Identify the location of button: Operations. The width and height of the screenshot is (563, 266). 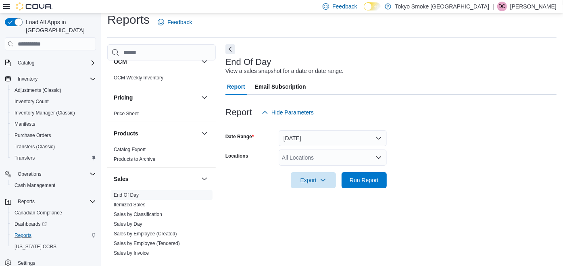
(50, 174).